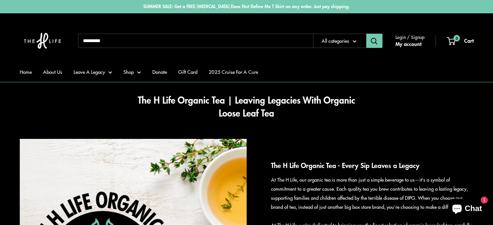 This screenshot has width=493, height=225. I want to click on a: Leave A Legacy, so click(93, 72).